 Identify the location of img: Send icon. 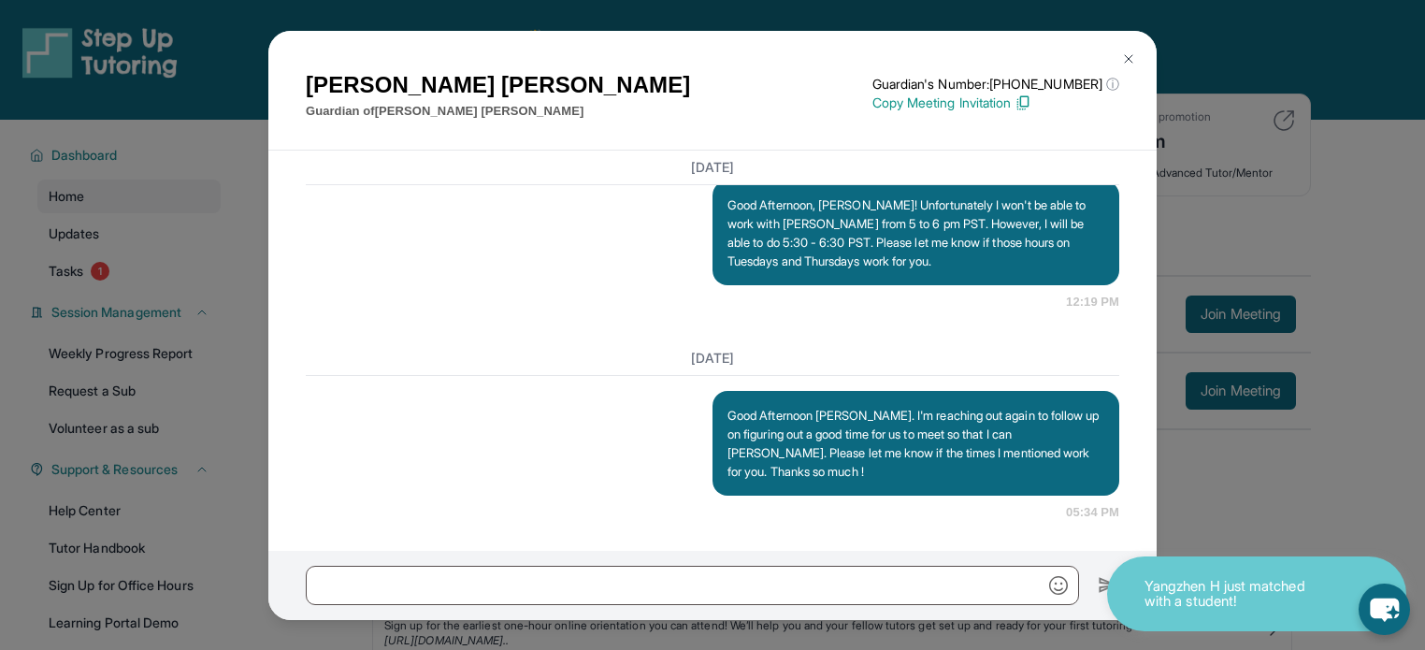
(1108, 585).